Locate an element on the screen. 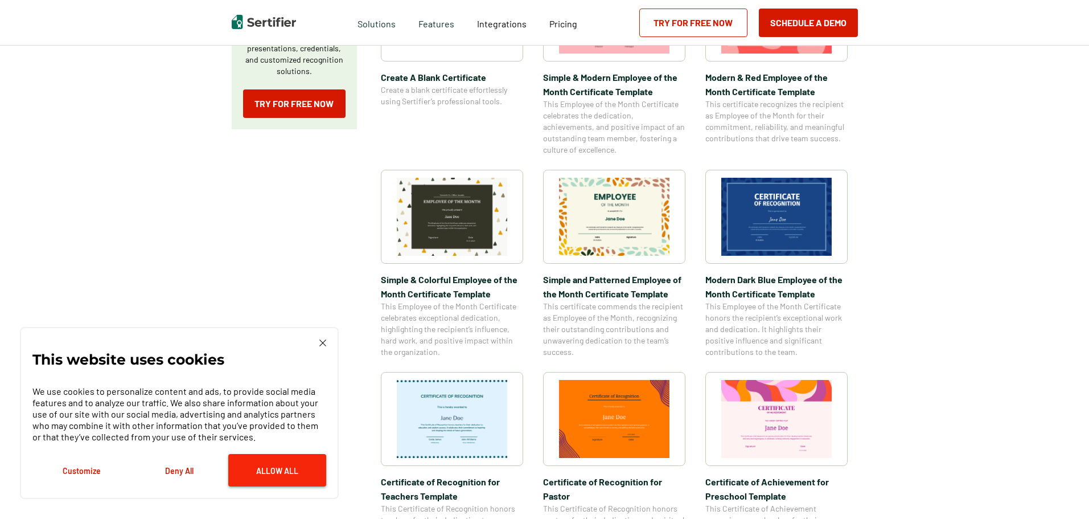 Image resolution: width=1089 pixels, height=519 pixels. span: Pricing is located at coordinates (563, 23).